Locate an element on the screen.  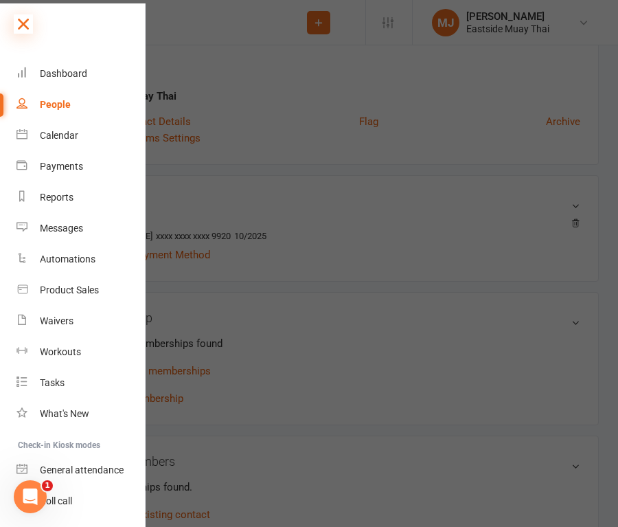
div: Roll call is located at coordinates (56, 500).